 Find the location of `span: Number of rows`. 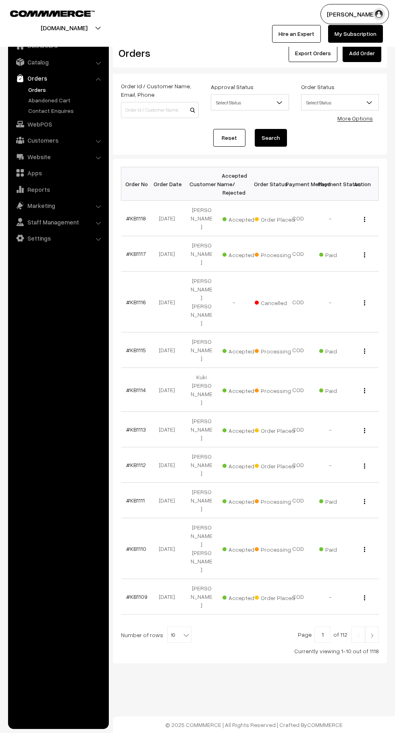

span: Number of rows is located at coordinates (142, 635).